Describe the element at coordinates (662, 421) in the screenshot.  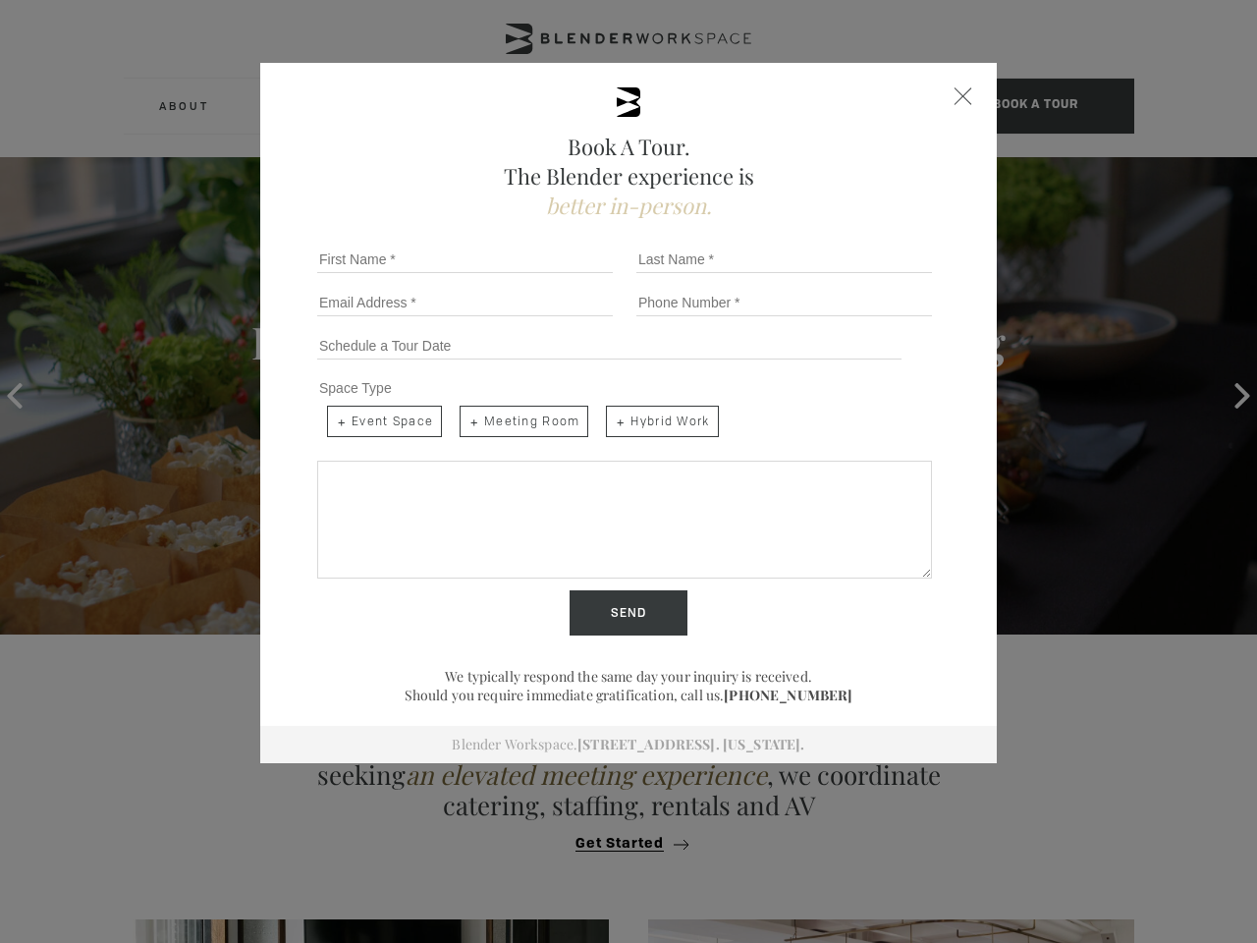
I see `span: Hybrid Work` at that location.